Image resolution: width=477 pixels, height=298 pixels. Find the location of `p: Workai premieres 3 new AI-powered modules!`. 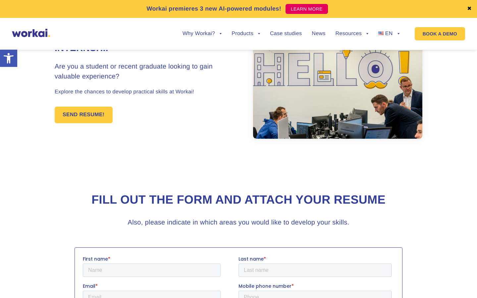

p: Workai premieres 3 new AI-powered modules! is located at coordinates (214, 9).